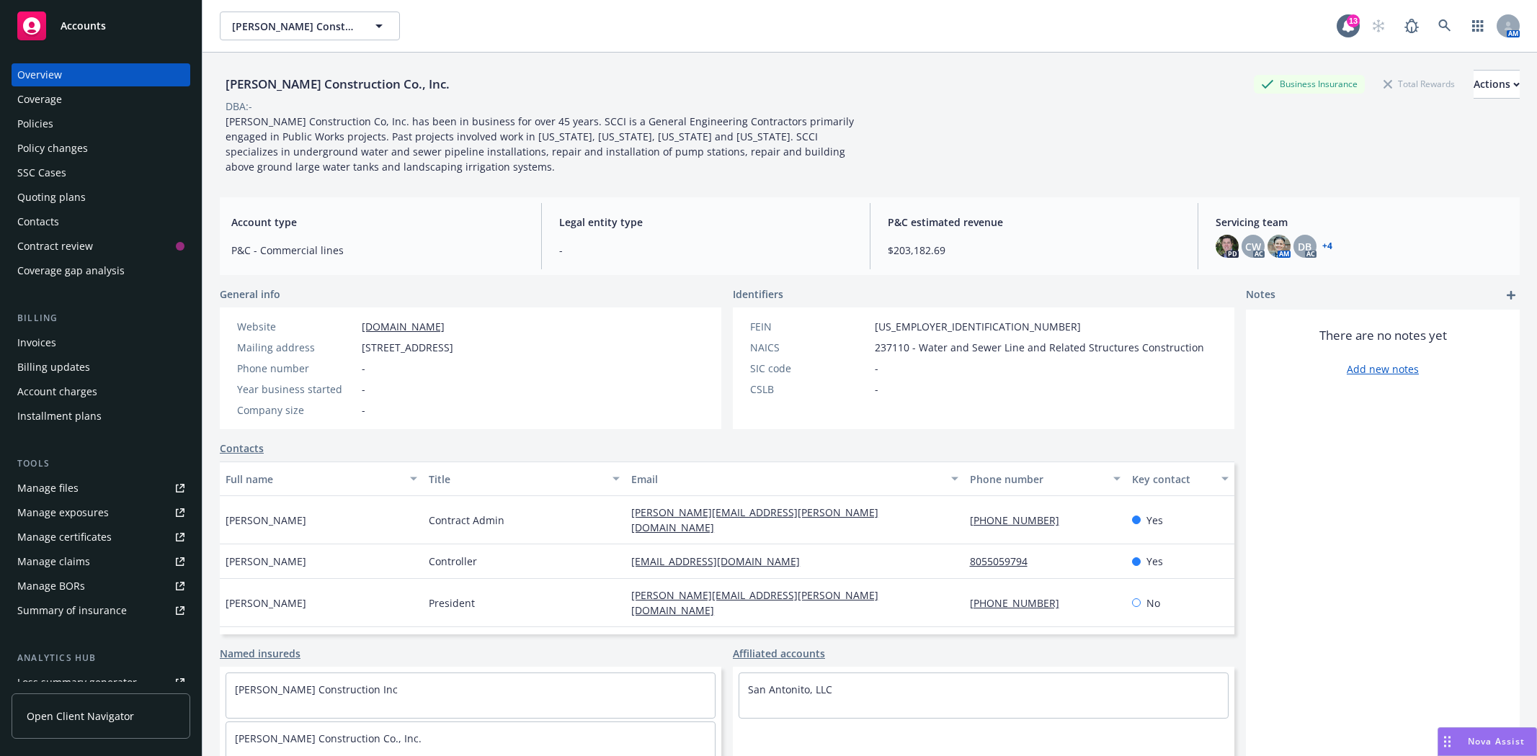 Image resolution: width=1537 pixels, height=756 pixels. What do you see at coordinates (1153, 603) in the screenshot?
I see `span: No` at bounding box center [1153, 603].